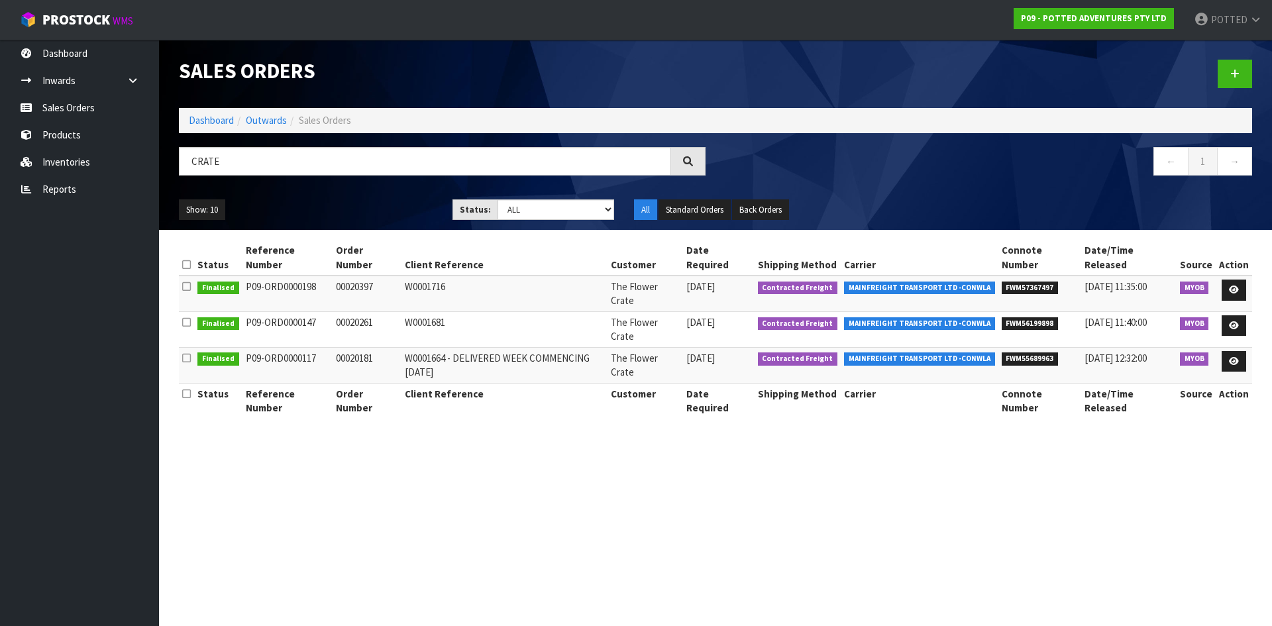 Image resolution: width=1272 pixels, height=626 pixels. I want to click on nav: Page navigation, so click(989, 163).